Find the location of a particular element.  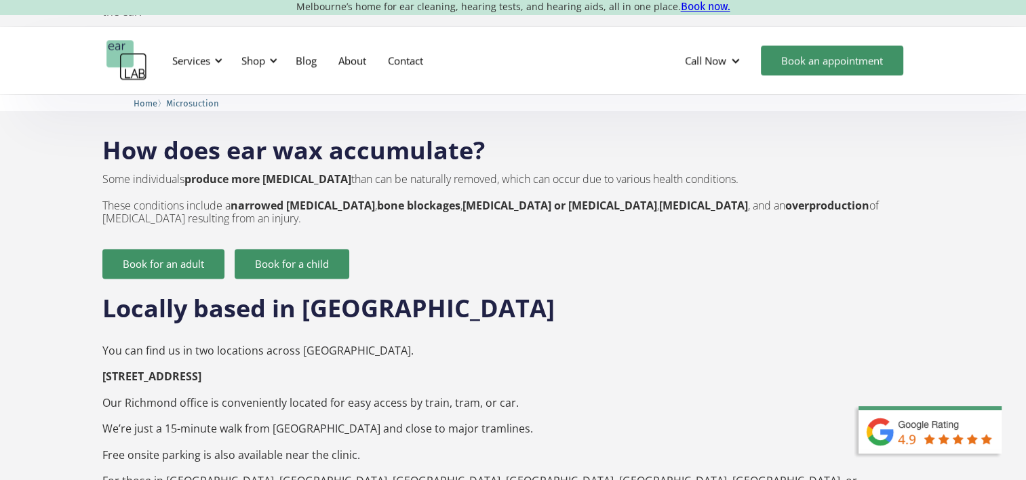

a: Home is located at coordinates (145, 102).